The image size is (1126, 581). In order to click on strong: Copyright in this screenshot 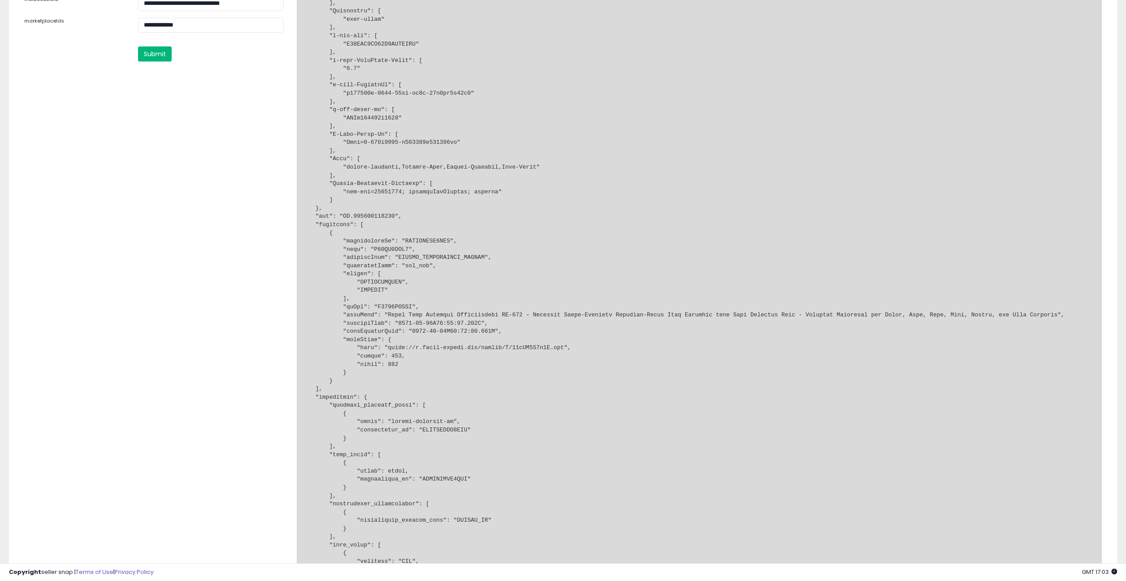, I will do `click(25, 571)`.